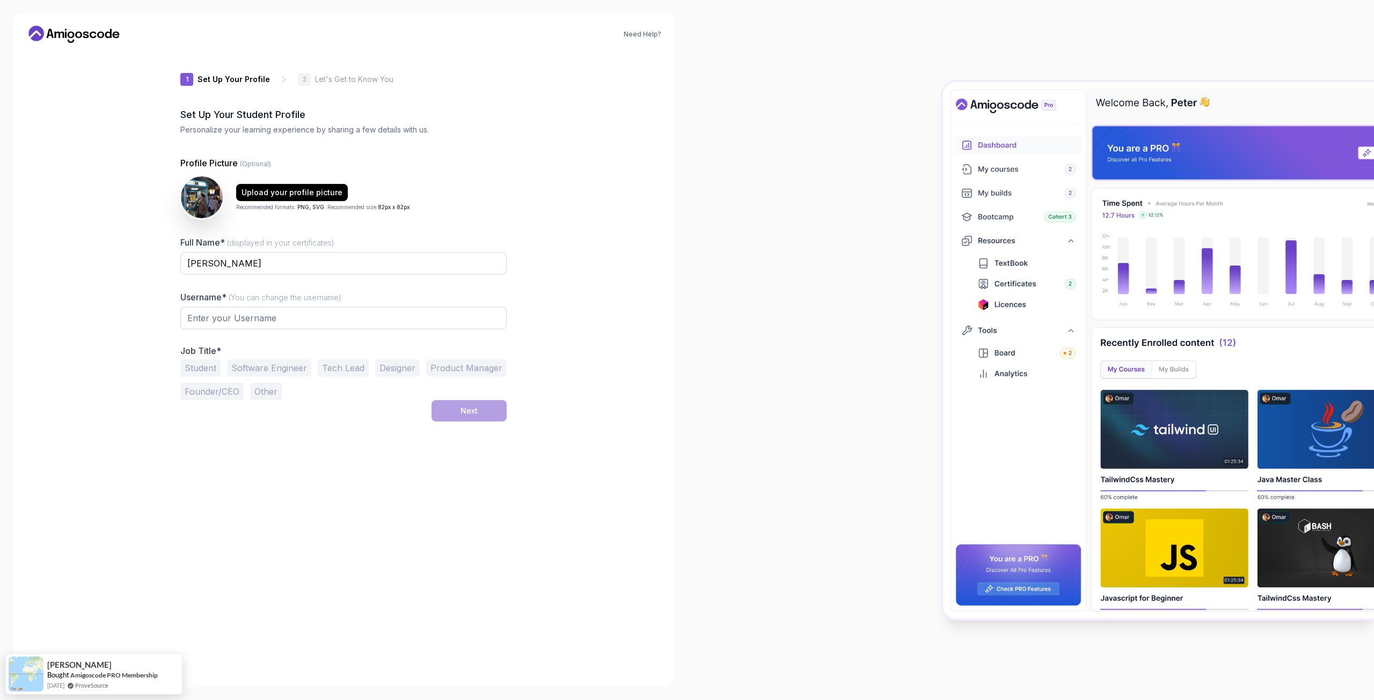 The height and width of the screenshot is (700, 1374). Describe the element at coordinates (344, 318) in the screenshot. I see `input: Enter your Username` at that location.